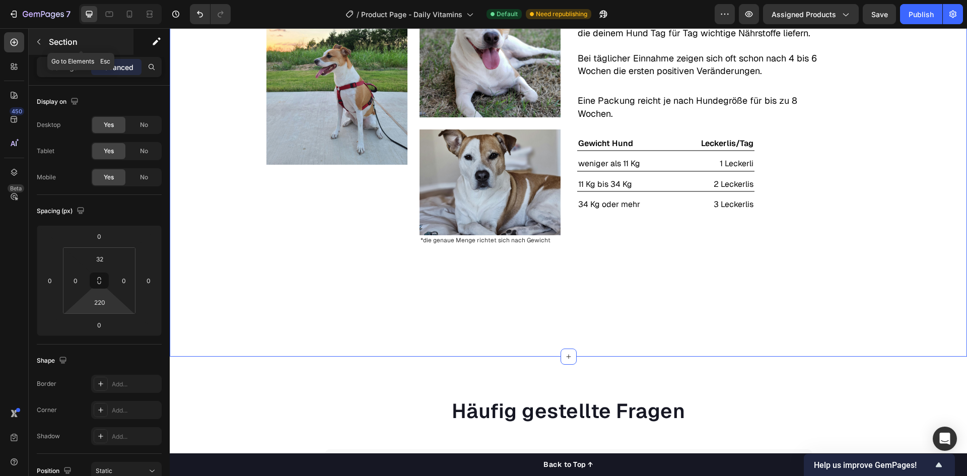 Image resolution: width=967 pixels, height=476 pixels. I want to click on p: 3 Leckerlis, so click(542, 176).